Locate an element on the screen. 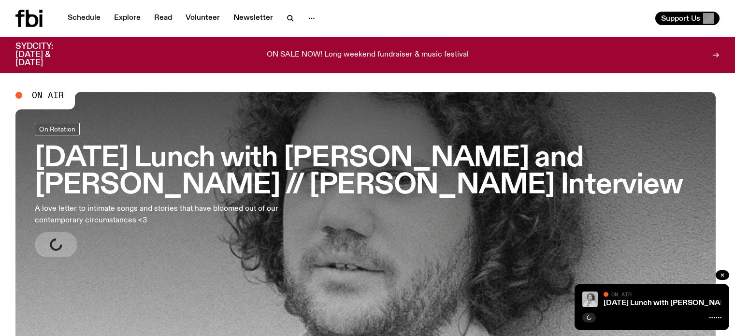 The width and height of the screenshot is (735, 336). button: Support Us is located at coordinates (688, 18).